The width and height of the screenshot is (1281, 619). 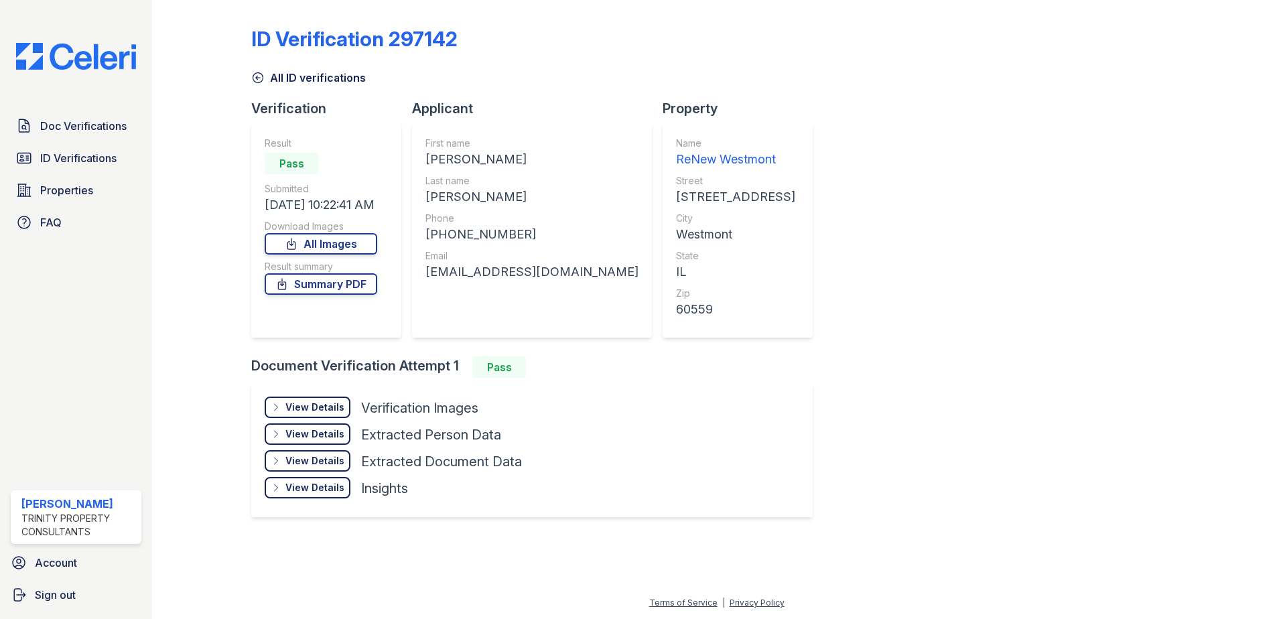 What do you see at coordinates (55, 595) in the screenshot?
I see `span: Sign out` at bounding box center [55, 595].